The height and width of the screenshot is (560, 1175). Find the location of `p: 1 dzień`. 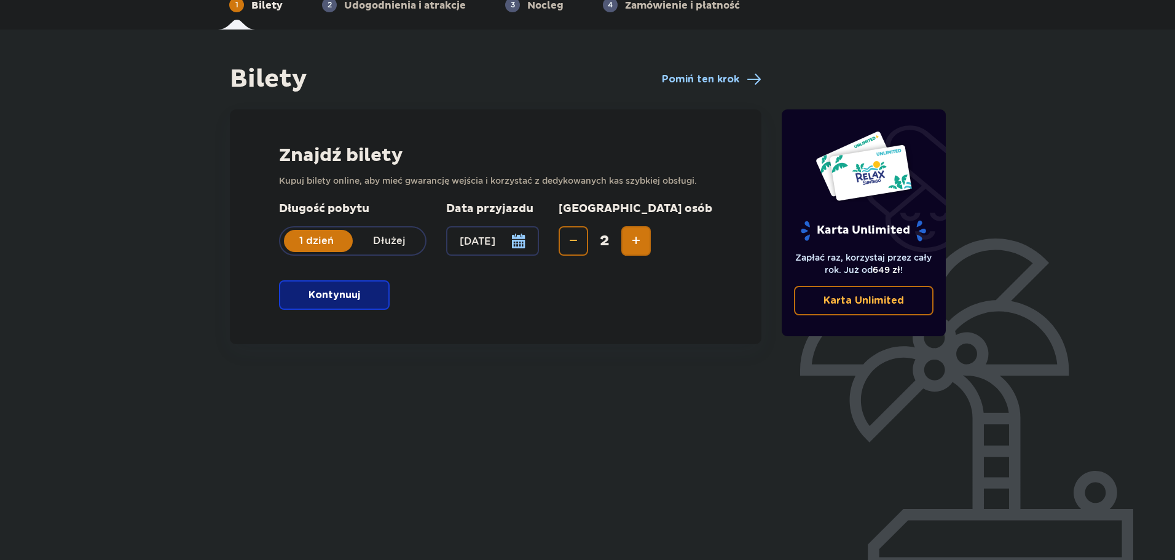

p: 1 dzień is located at coordinates (316, 241).